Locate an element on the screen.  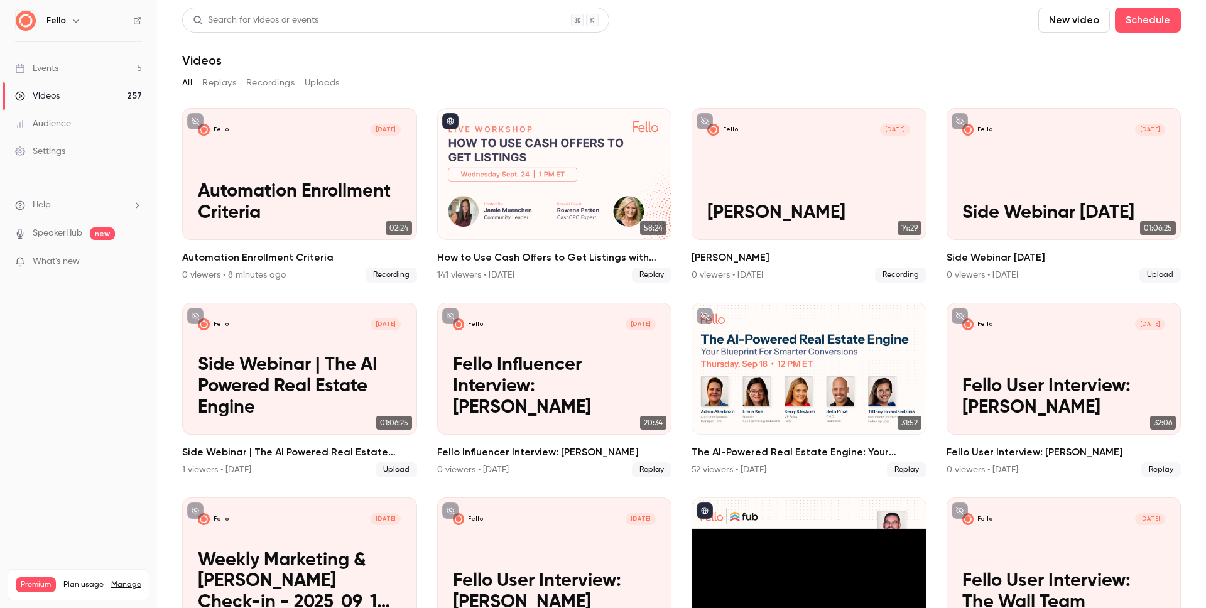
span: Recording is located at coordinates (391, 275).